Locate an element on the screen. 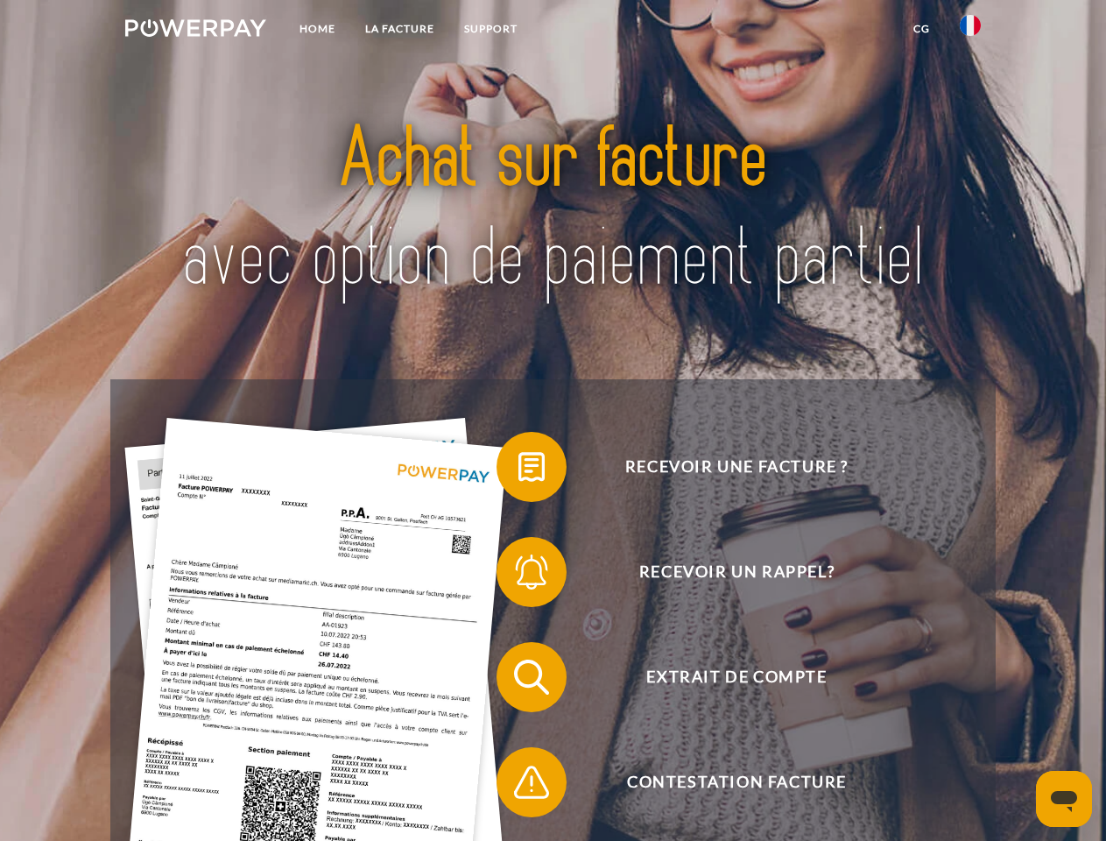 The height and width of the screenshot is (841, 1106). a: Extrait de compte is located at coordinates (724, 677).